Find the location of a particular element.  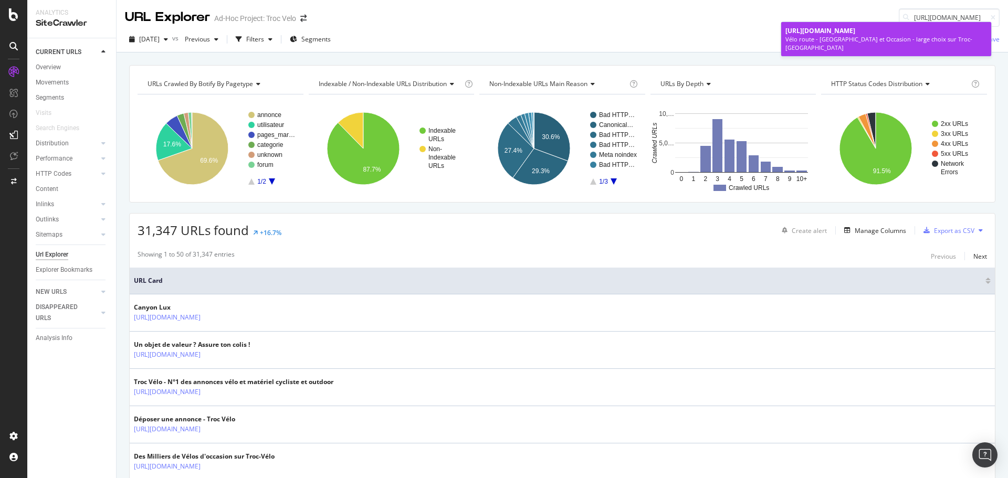

text: 7 is located at coordinates (766, 179).